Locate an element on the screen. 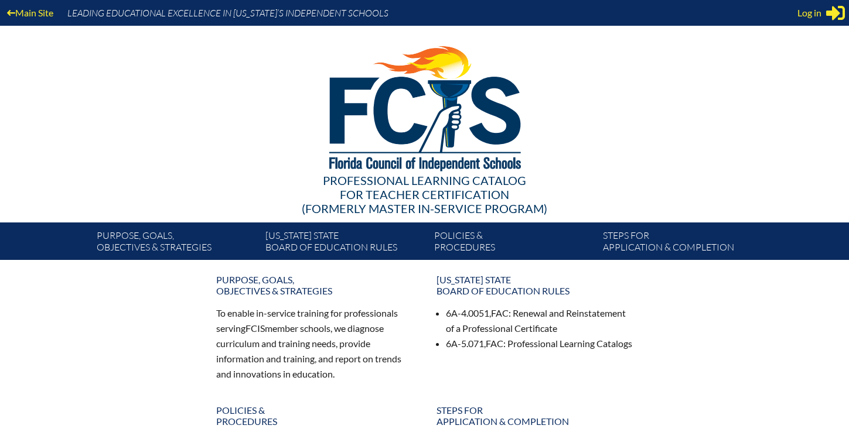 Image resolution: width=849 pixels, height=432 pixels. span: FCIS is located at coordinates (255, 328).